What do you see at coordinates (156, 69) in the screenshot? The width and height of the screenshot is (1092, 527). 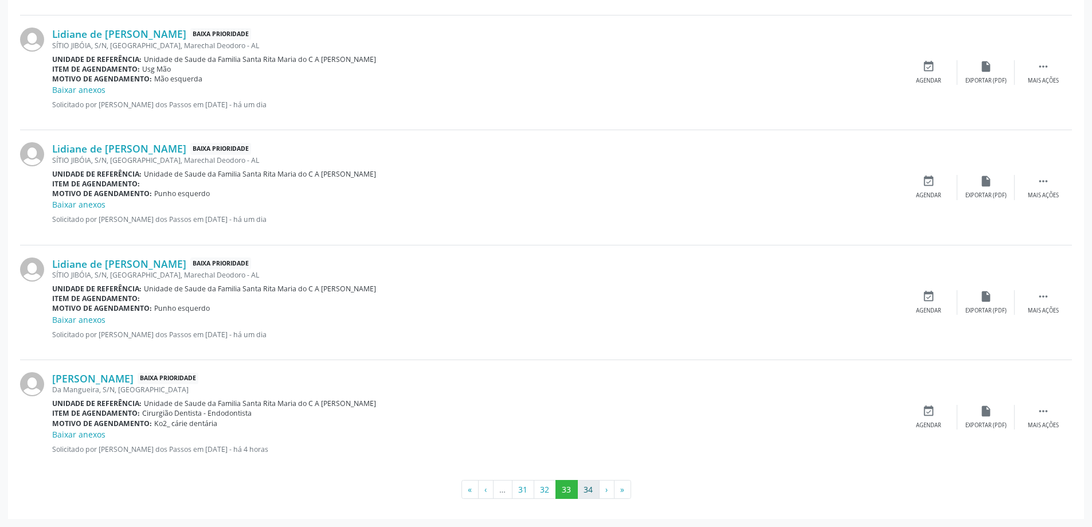 I see `span: Usg Mão` at bounding box center [156, 69].